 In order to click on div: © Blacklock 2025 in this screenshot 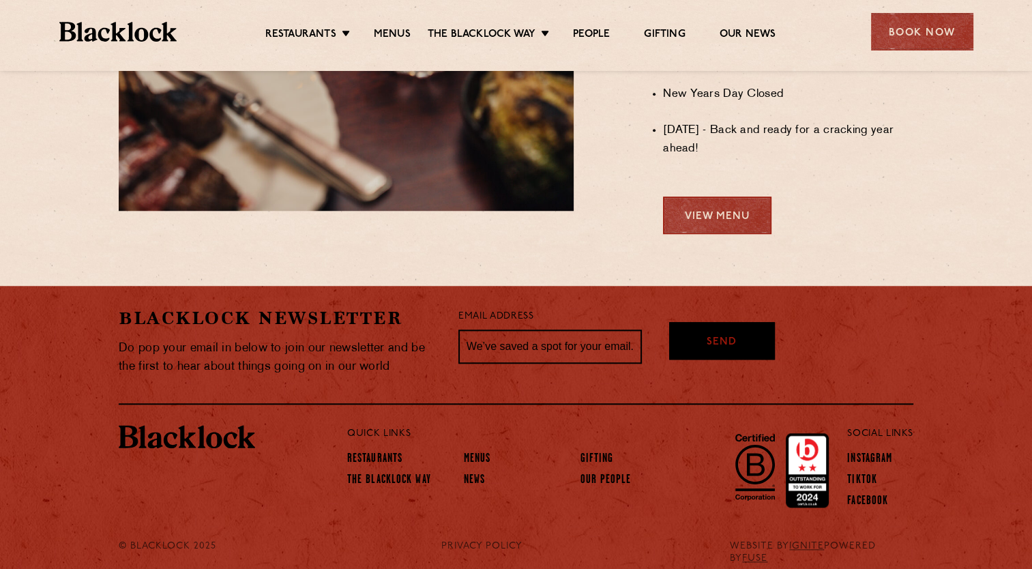, I will do `click(176, 552)`.